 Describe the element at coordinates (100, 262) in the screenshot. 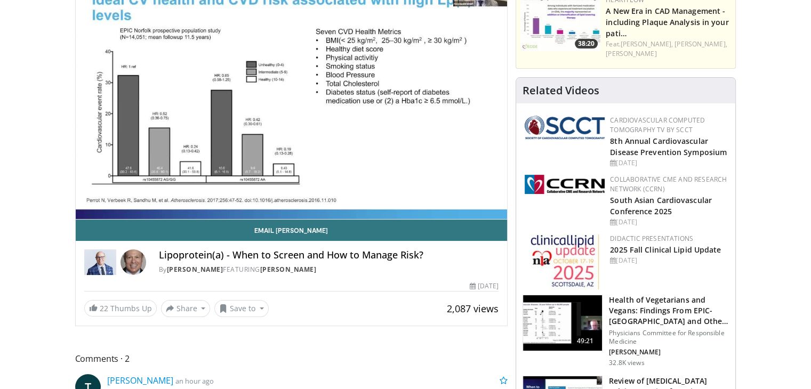

I see `img: Dr. Robert S. Rosenson` at that location.